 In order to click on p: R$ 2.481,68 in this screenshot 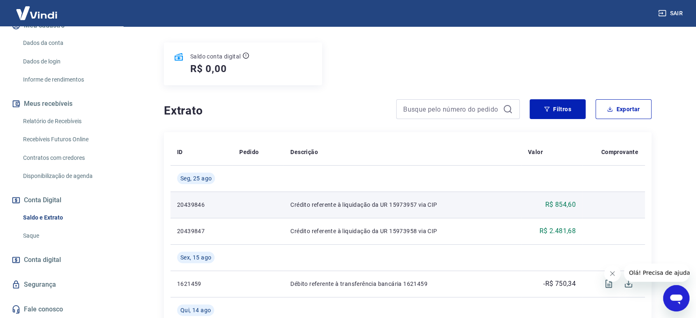, I will do `click(558, 231)`.